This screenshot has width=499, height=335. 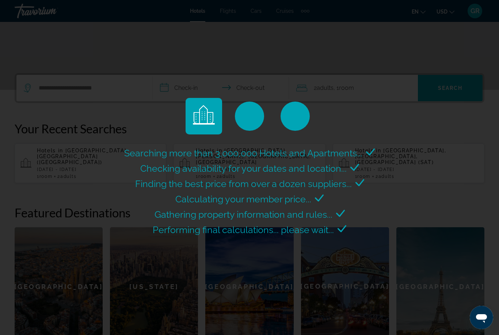 What do you see at coordinates (243, 214) in the screenshot?
I see `span: Gathering property information and rules...` at bounding box center [243, 214].